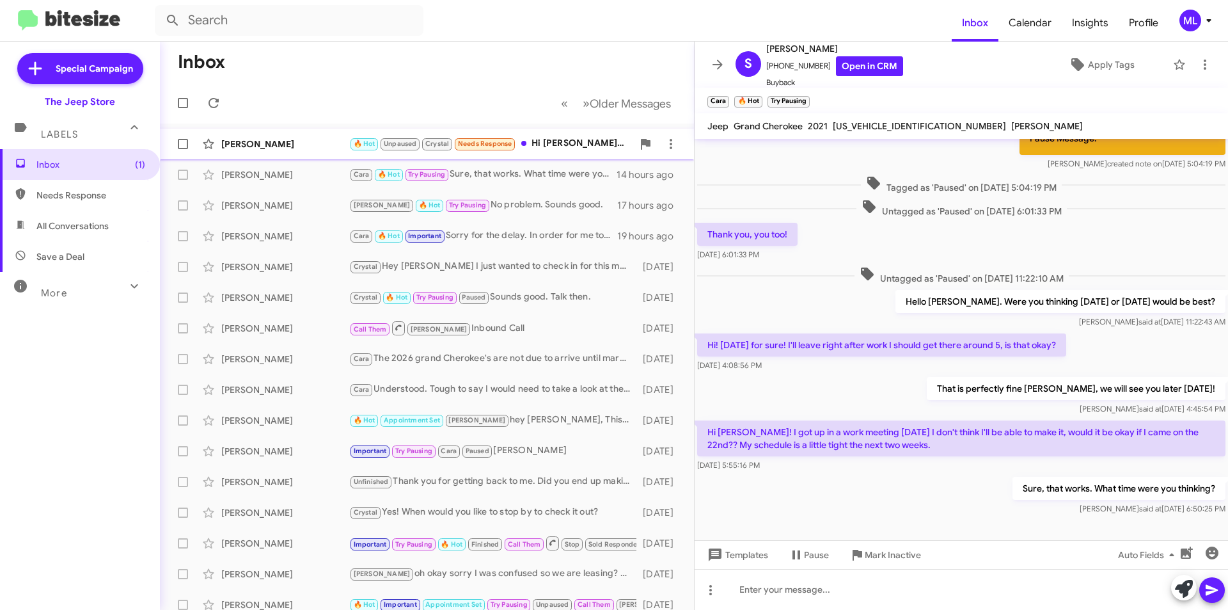  What do you see at coordinates (747, 234) in the screenshot?
I see `p: Thank you, you too!` at bounding box center [747, 234].